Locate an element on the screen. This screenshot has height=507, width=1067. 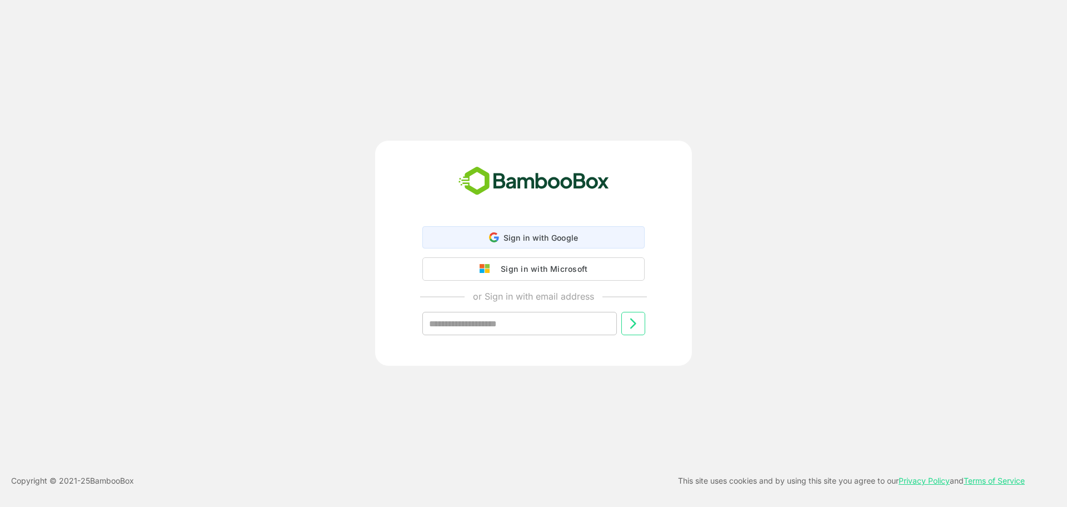
img: bamboobox is located at coordinates (533, 181).